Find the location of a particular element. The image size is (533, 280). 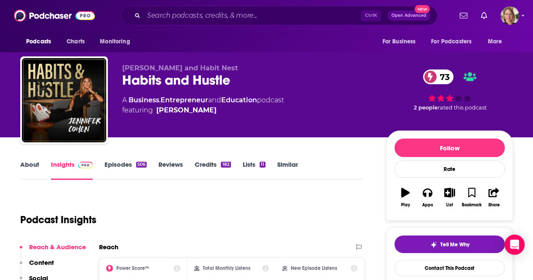

button: Play is located at coordinates (405, 198).